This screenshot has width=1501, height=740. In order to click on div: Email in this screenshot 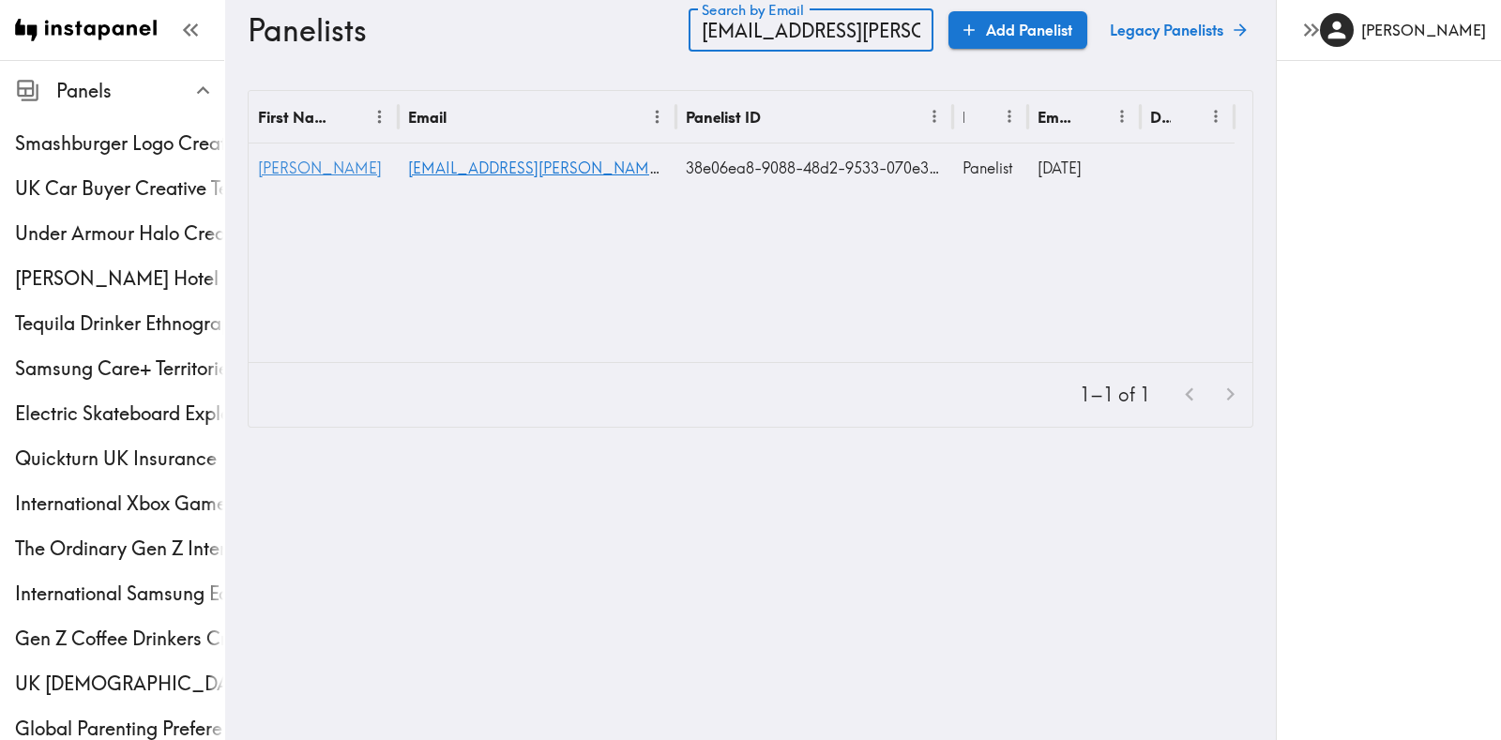, I will do `click(427, 117)`.